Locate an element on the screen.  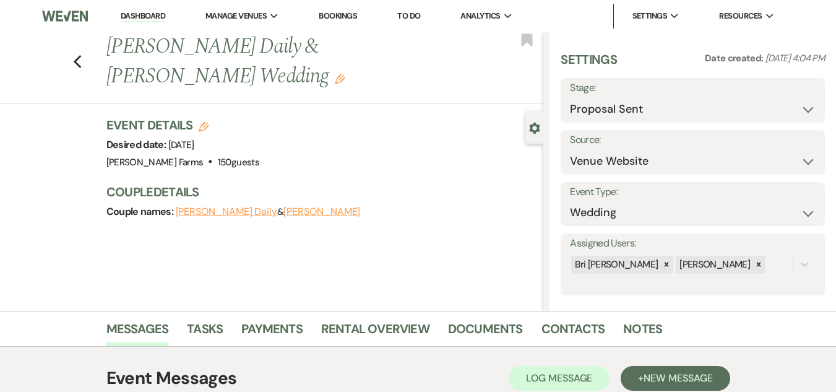
span: 150 guests is located at coordinates (238, 162).